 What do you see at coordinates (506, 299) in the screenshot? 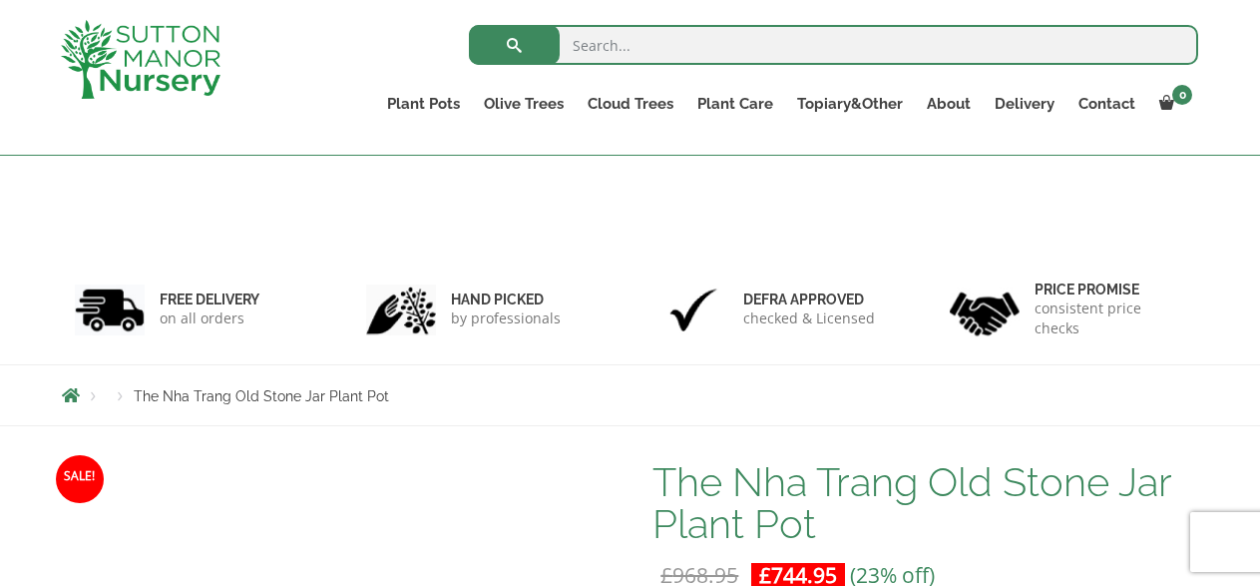
I see `h6: hand picked` at bounding box center [506, 299].